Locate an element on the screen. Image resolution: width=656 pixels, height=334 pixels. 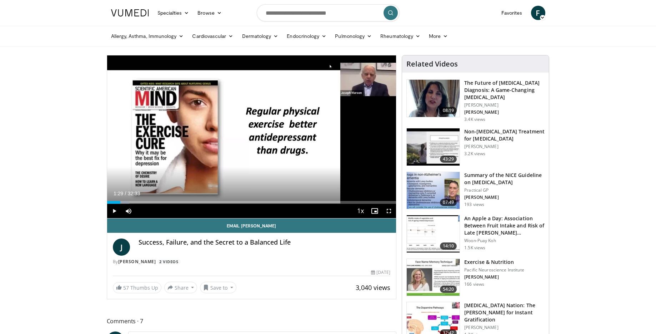
a: Favorites is located at coordinates (512, 13).